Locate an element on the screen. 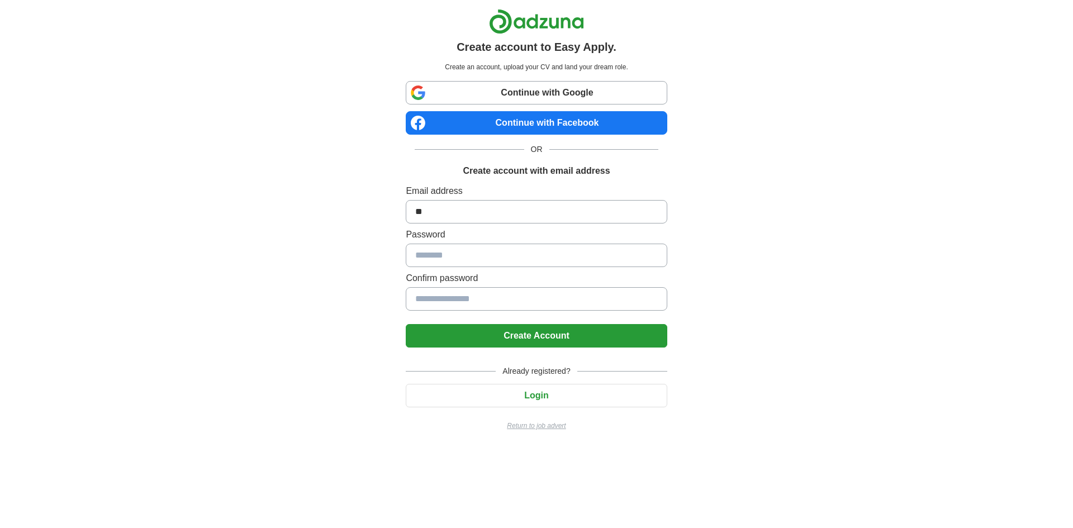 The height and width of the screenshot is (528, 1073). label: Password is located at coordinates (536, 235).